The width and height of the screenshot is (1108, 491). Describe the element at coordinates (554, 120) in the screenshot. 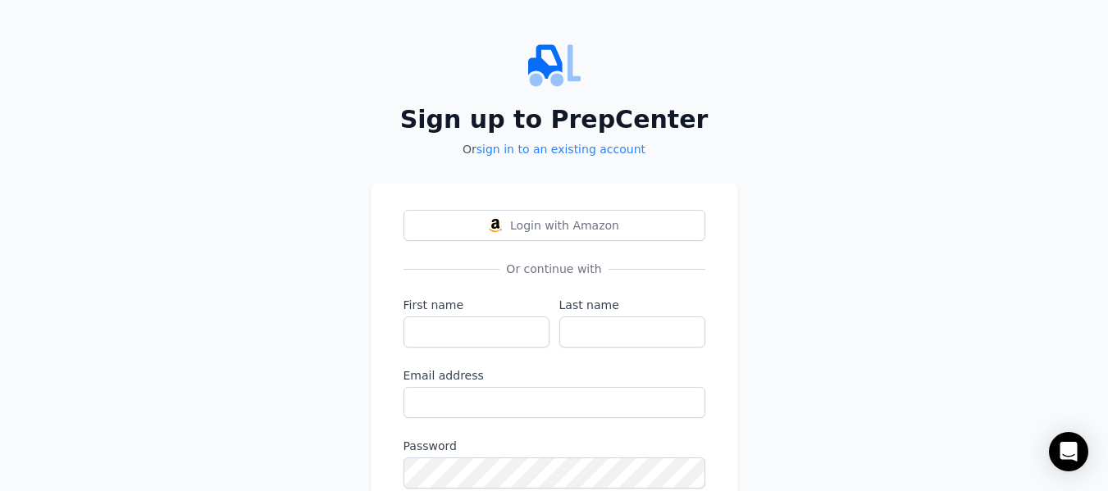

I see `h2: Sign up to PrepCenter` at that location.